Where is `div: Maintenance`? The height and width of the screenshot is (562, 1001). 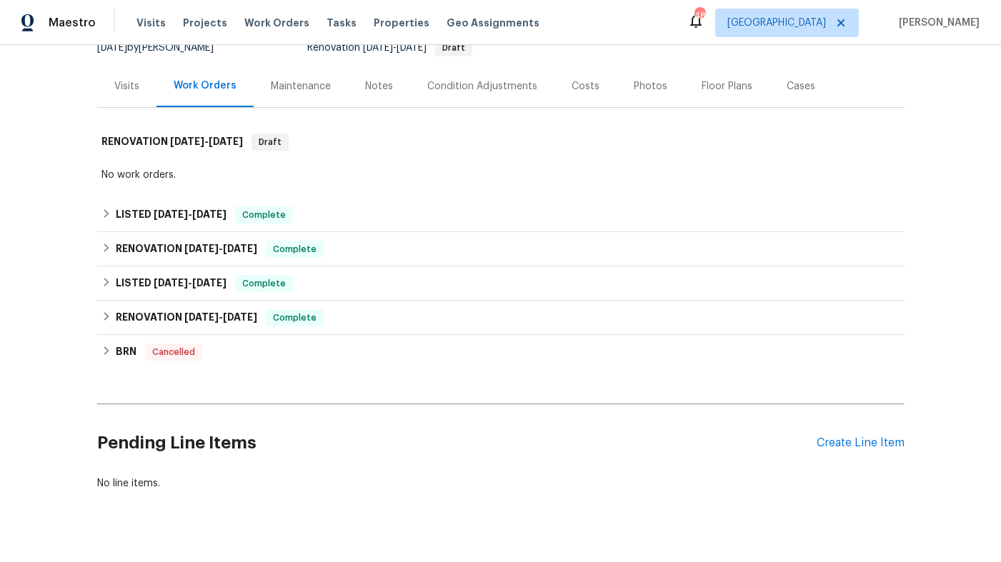 div: Maintenance is located at coordinates (301, 86).